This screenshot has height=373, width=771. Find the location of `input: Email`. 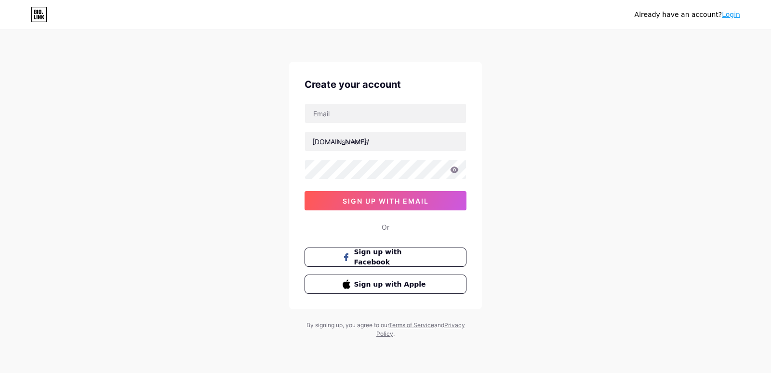

input: Email is located at coordinates (386, 113).